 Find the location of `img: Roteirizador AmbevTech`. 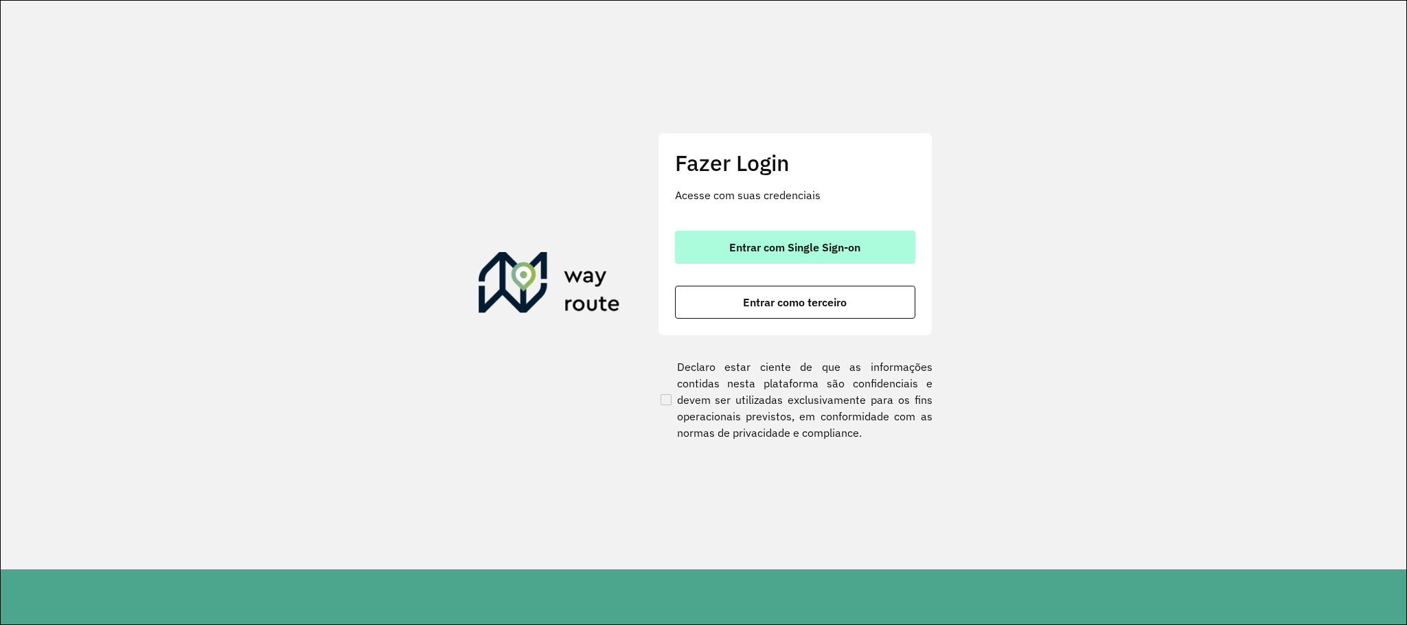

img: Roteirizador AmbevTech is located at coordinates (550, 285).